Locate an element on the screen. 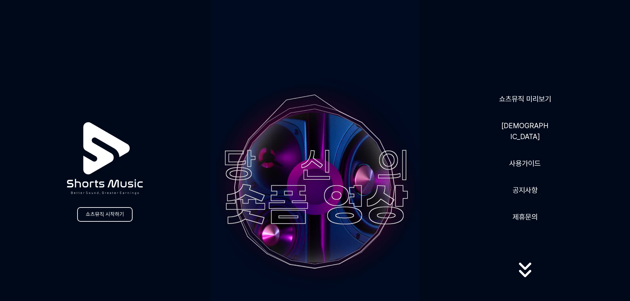 Image resolution: width=630 pixels, height=301 pixels. a: 공지사항 is located at coordinates (526, 190).